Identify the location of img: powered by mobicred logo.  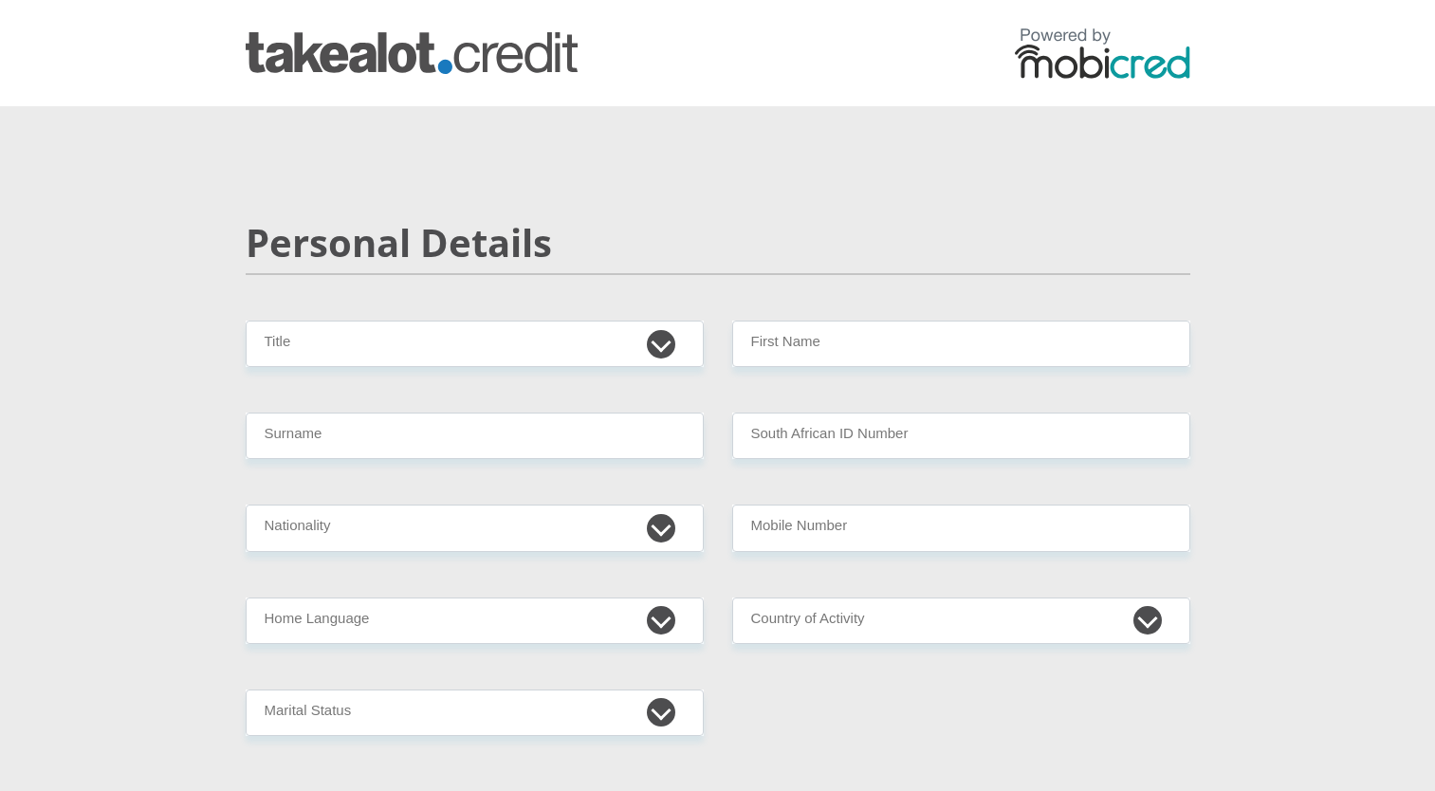
(1102, 53).